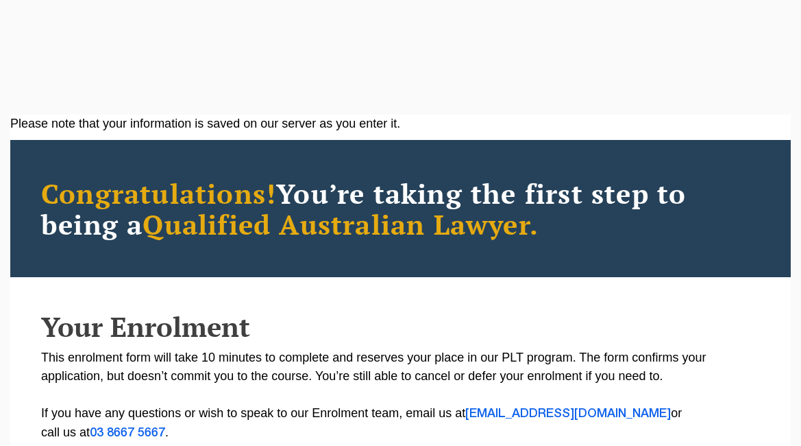  Describe the element at coordinates (127, 433) in the screenshot. I see `a: 03 8667 5667` at that location.